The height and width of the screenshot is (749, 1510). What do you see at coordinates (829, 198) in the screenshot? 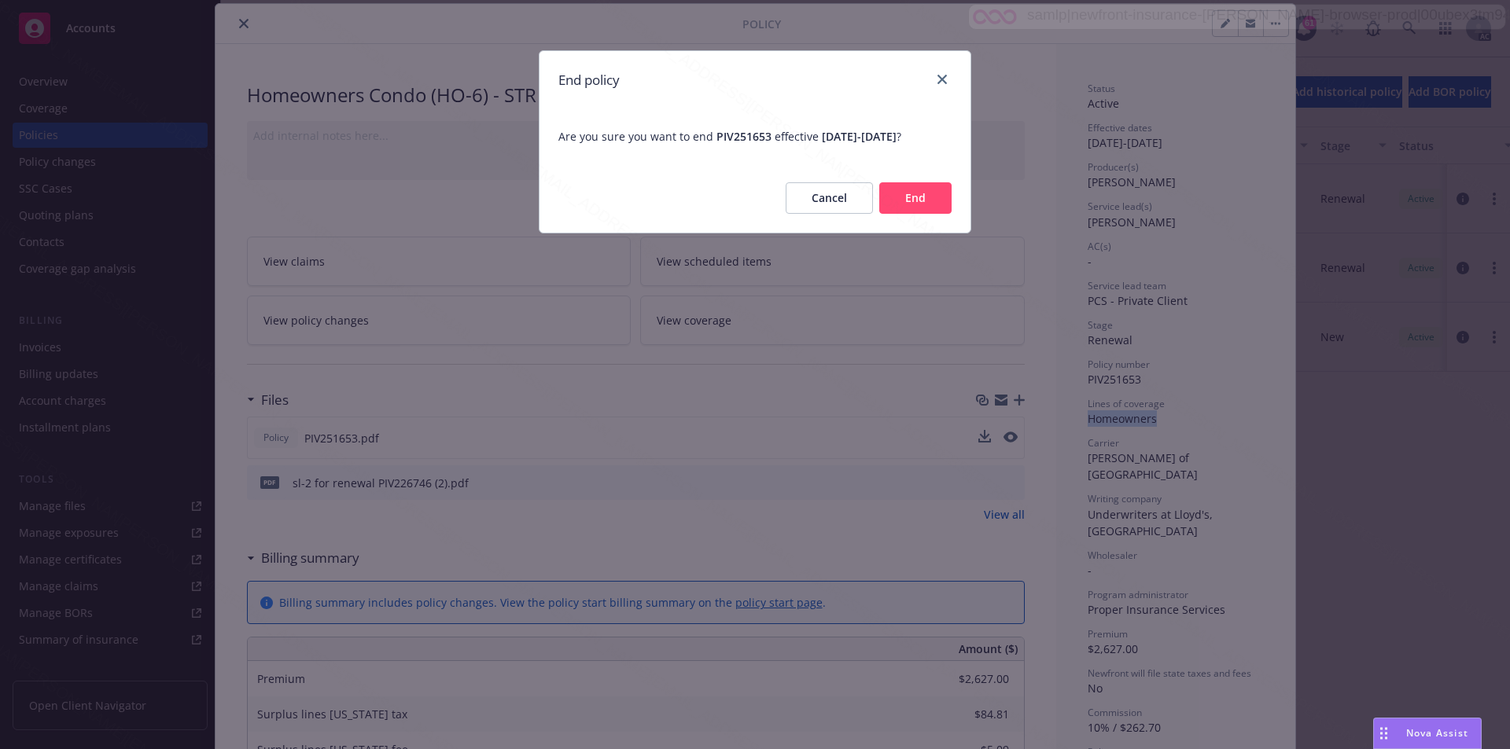
I see `button: Cancel` at bounding box center [829, 198].